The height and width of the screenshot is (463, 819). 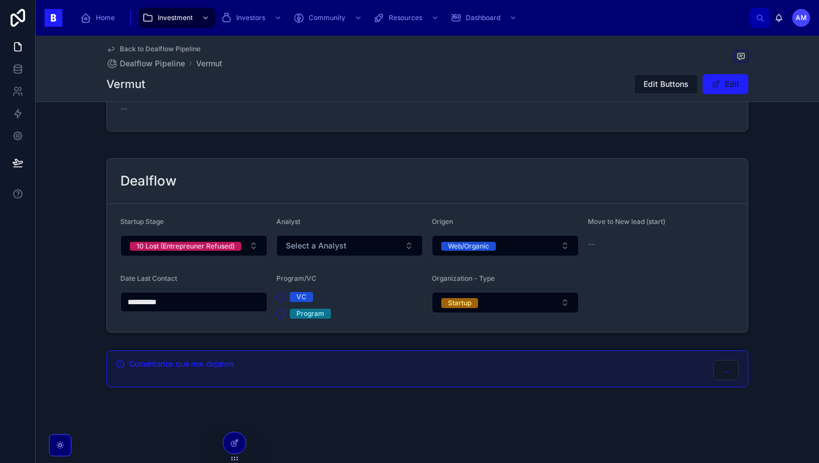 I want to click on button: Edit Buttons, so click(x=666, y=84).